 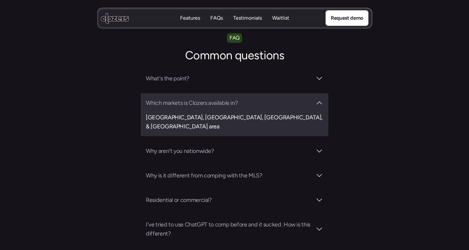 What do you see at coordinates (229, 78) in the screenshot?
I see `h3: What's the point?` at bounding box center [229, 78].